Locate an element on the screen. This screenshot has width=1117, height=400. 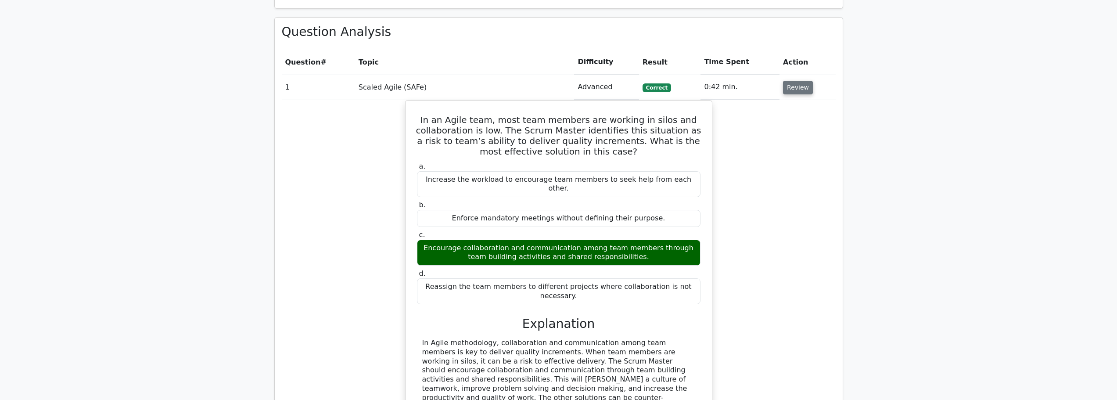
td: Scaled Agile (SAFe) is located at coordinates (465, 87).